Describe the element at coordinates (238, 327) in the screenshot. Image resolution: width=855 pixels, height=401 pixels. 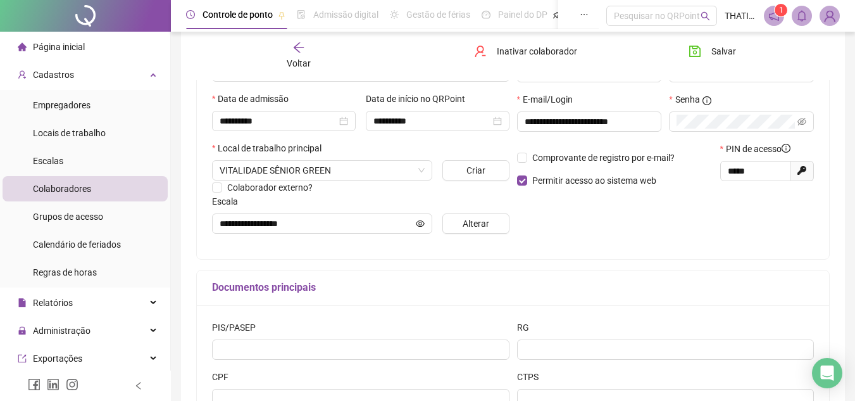
I see `label: PIS/PASEP` at that location.